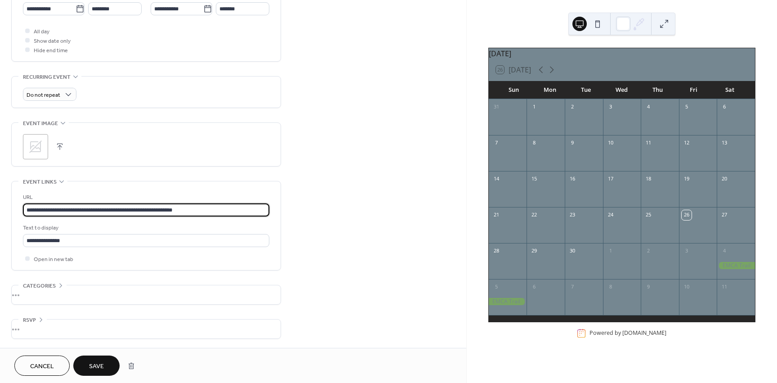 Image resolution: width=777 pixels, height=383 pixels. I want to click on button: Save, so click(96, 365).